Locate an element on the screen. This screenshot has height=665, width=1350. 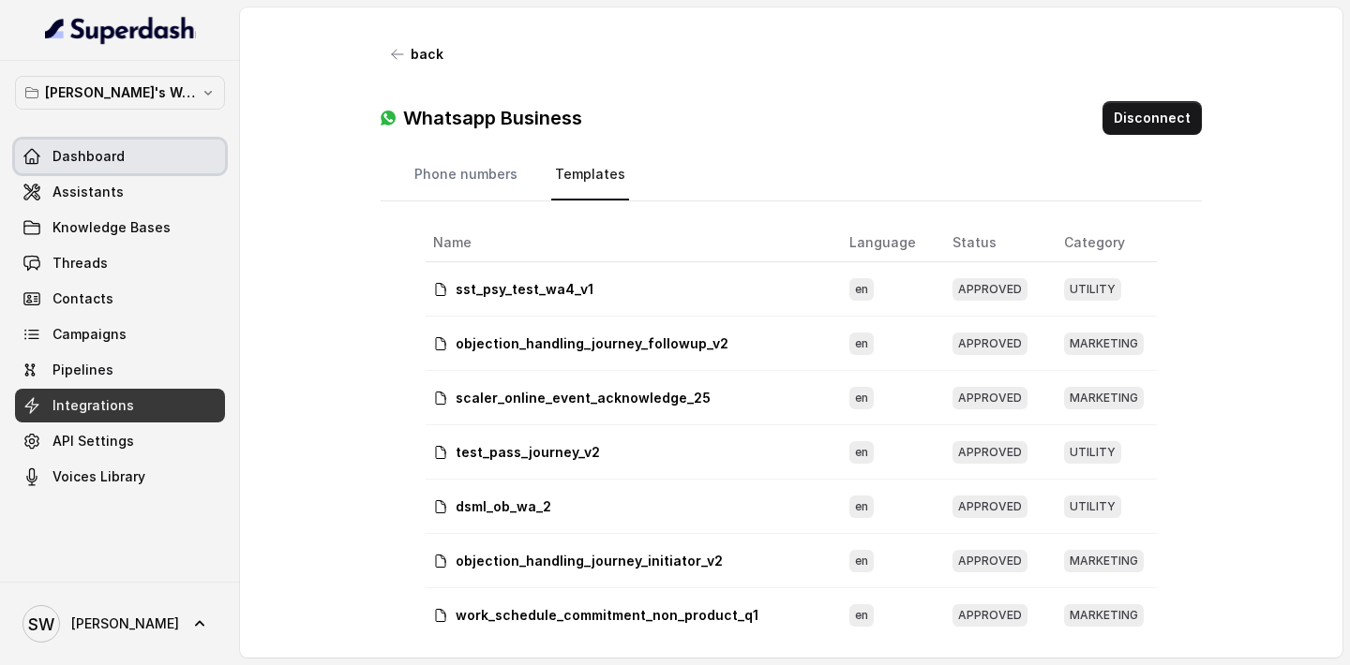
a: Campaigns is located at coordinates (120, 335).